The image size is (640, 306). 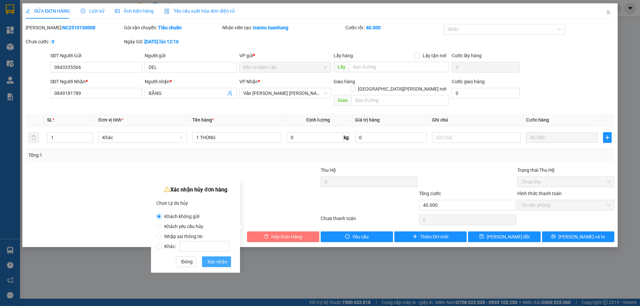 I want to click on b: Tiêu chuẩn, so click(x=170, y=28).